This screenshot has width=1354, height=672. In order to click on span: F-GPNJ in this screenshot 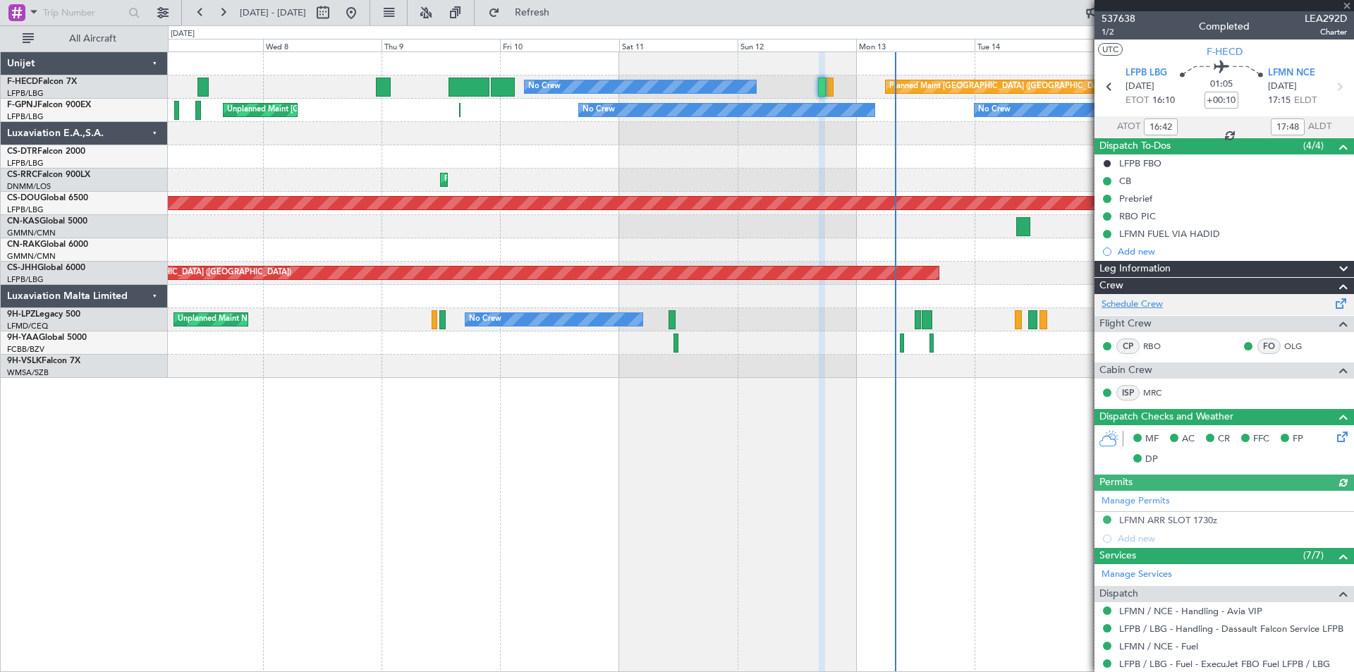, I will do `click(22, 105)`.